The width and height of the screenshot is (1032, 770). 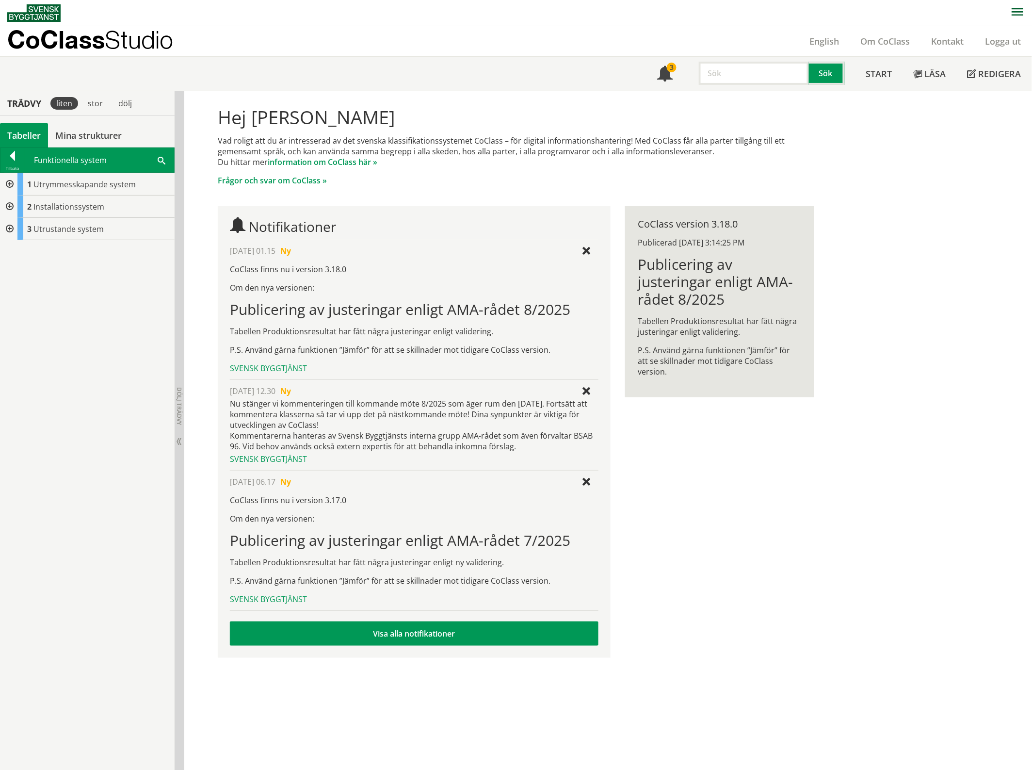 What do you see at coordinates (64, 103) in the screenshot?
I see `div: liten` at bounding box center [64, 103].